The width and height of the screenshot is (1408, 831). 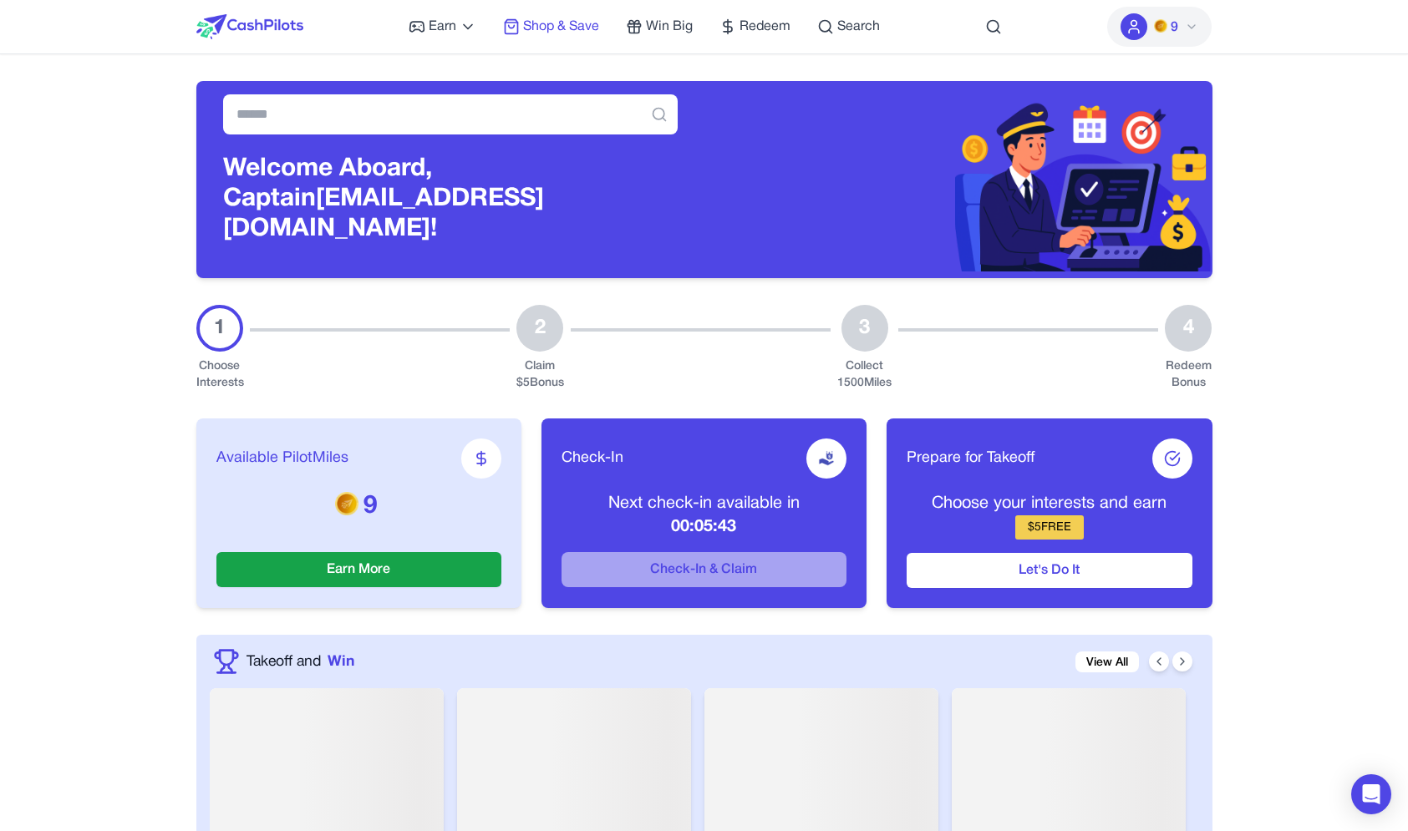 I want to click on button: Earn More, so click(x=358, y=570).